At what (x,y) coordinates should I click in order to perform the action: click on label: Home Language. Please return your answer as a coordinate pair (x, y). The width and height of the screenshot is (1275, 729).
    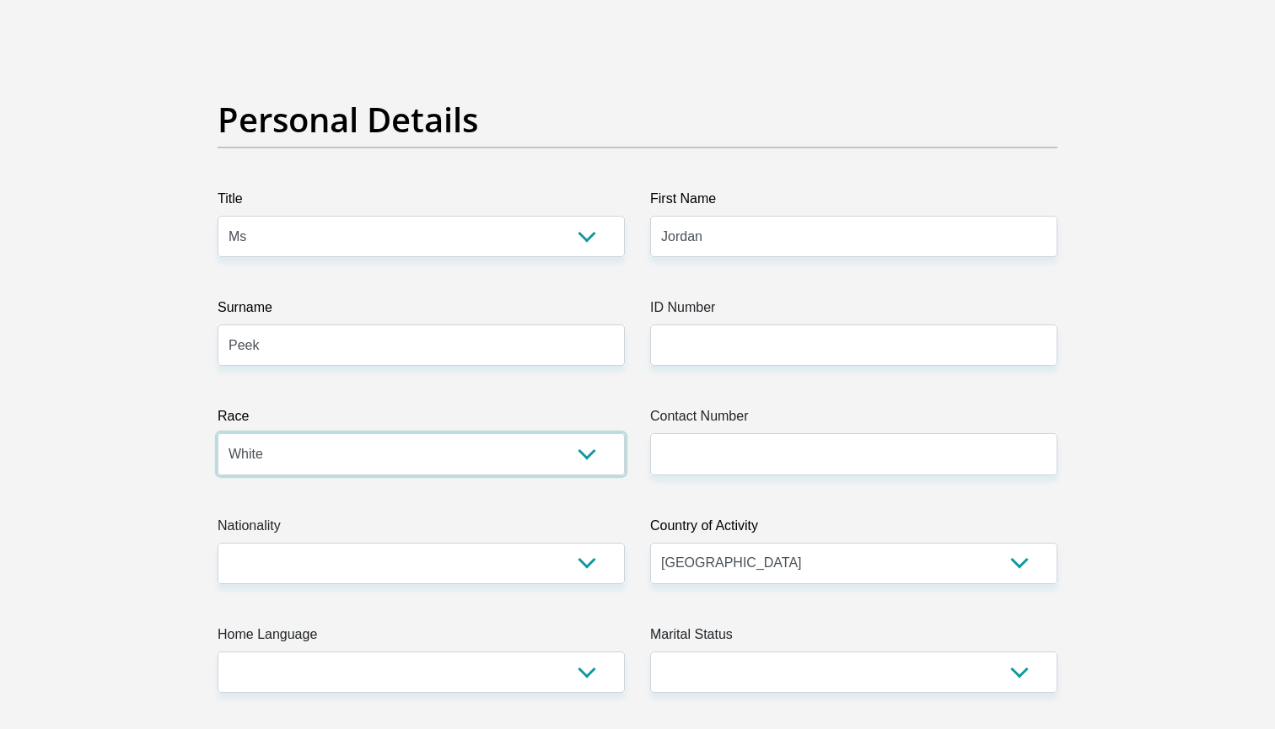
    Looking at the image, I should click on (421, 638).